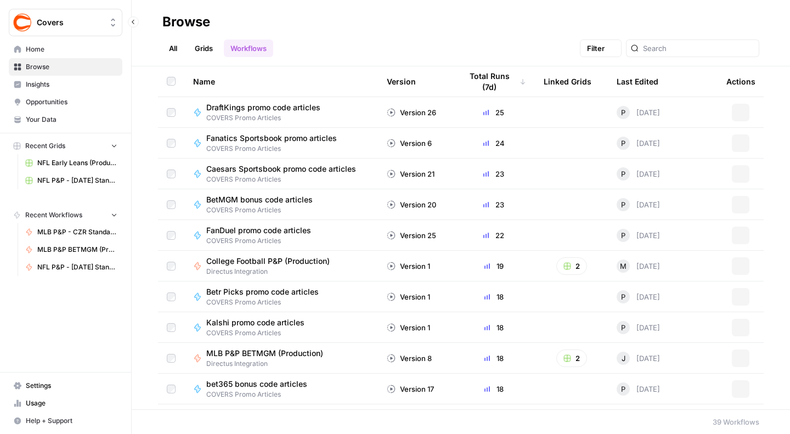 The width and height of the screenshot is (790, 434). Describe the element at coordinates (281, 420) in the screenshot. I see `a: Underdog Fantasy promo code articlesCOVERS Promo Articles` at that location.